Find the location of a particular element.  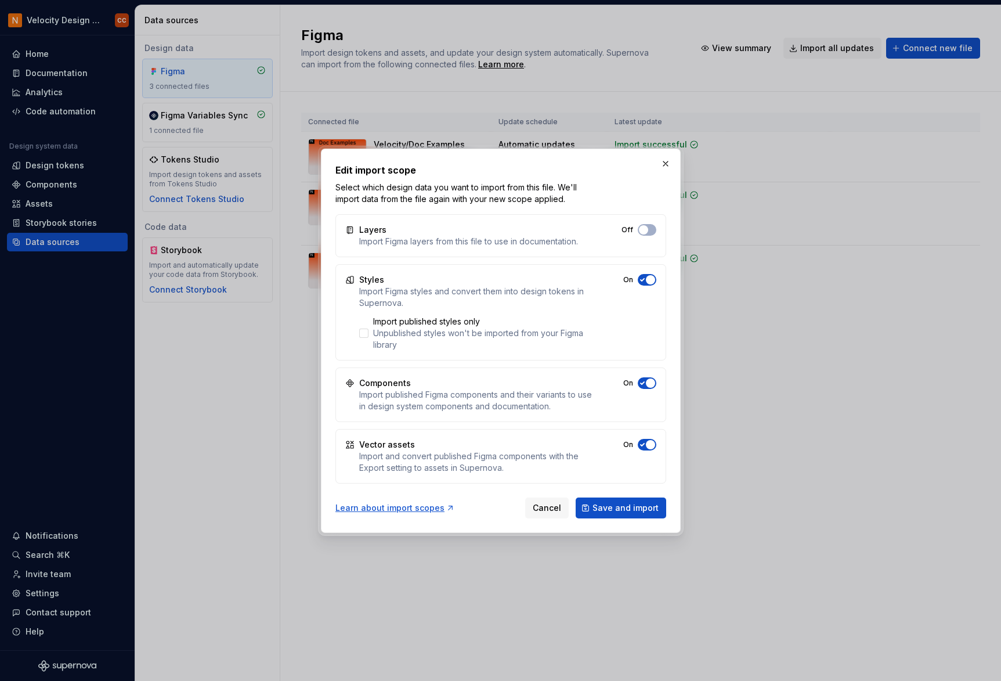

label: Off is located at coordinates (627, 230).